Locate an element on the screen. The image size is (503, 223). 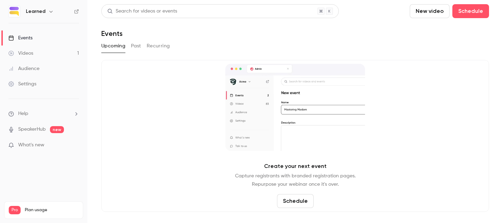
div: Events is located at coordinates (20, 38).